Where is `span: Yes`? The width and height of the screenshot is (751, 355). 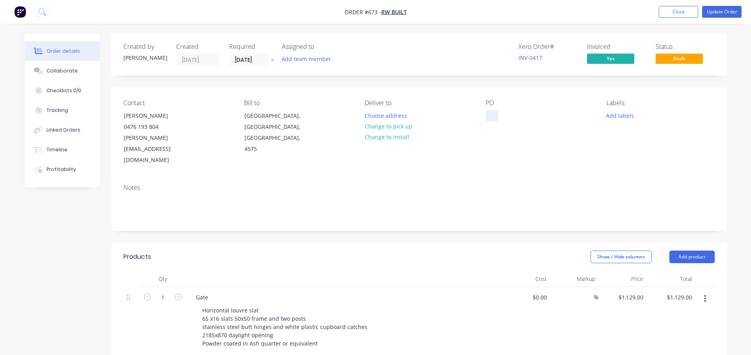 span: Yes is located at coordinates (610, 58).